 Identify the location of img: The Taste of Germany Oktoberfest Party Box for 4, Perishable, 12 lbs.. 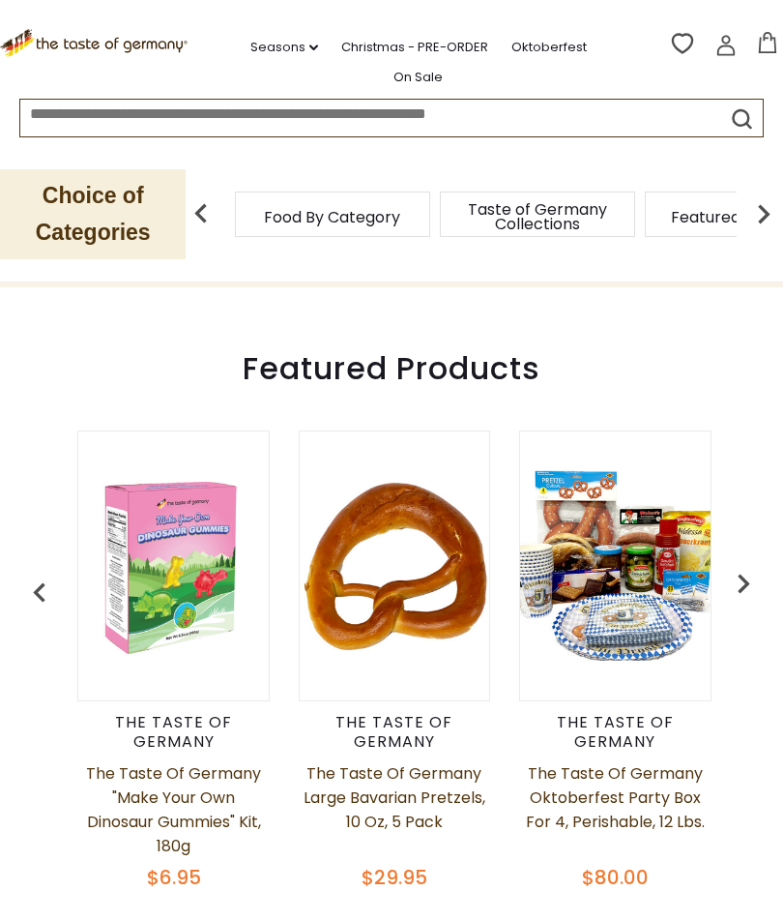
(615, 566).